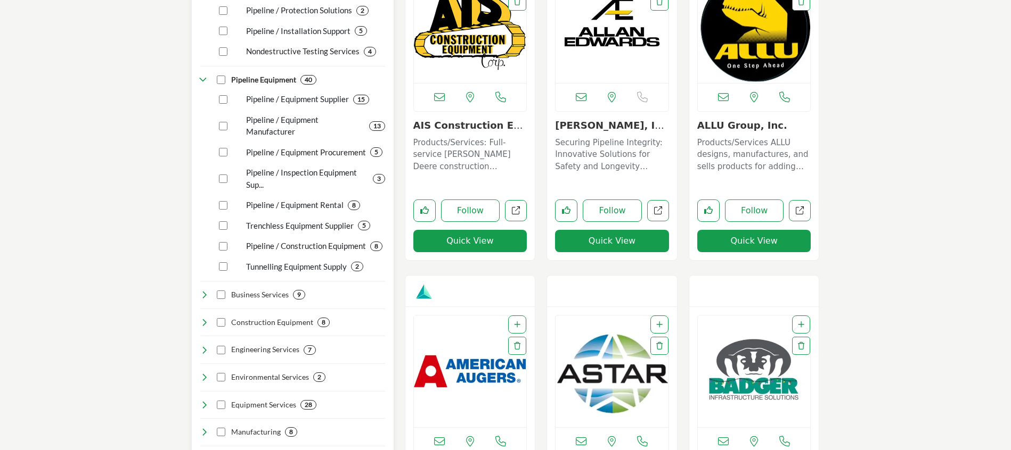  Describe the element at coordinates (612, 372) in the screenshot. I see `img: ASTAR Inc.` at that location.